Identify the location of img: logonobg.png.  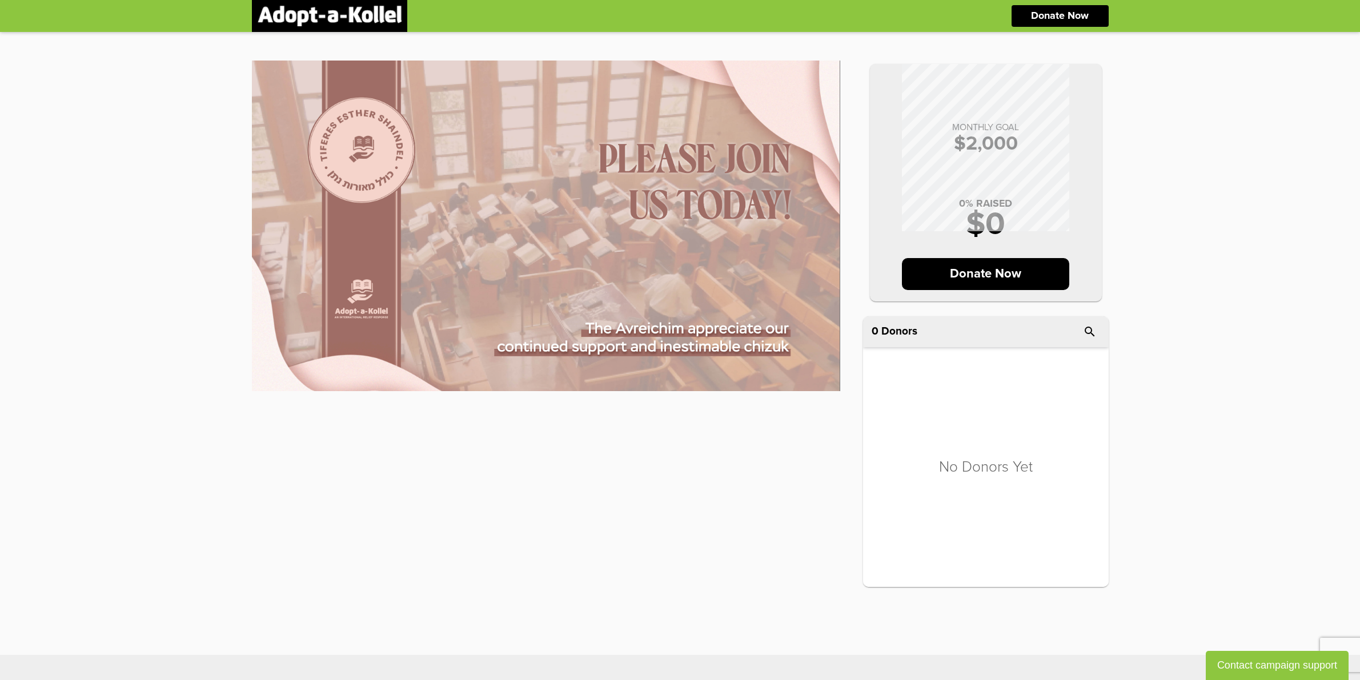
(330, 16).